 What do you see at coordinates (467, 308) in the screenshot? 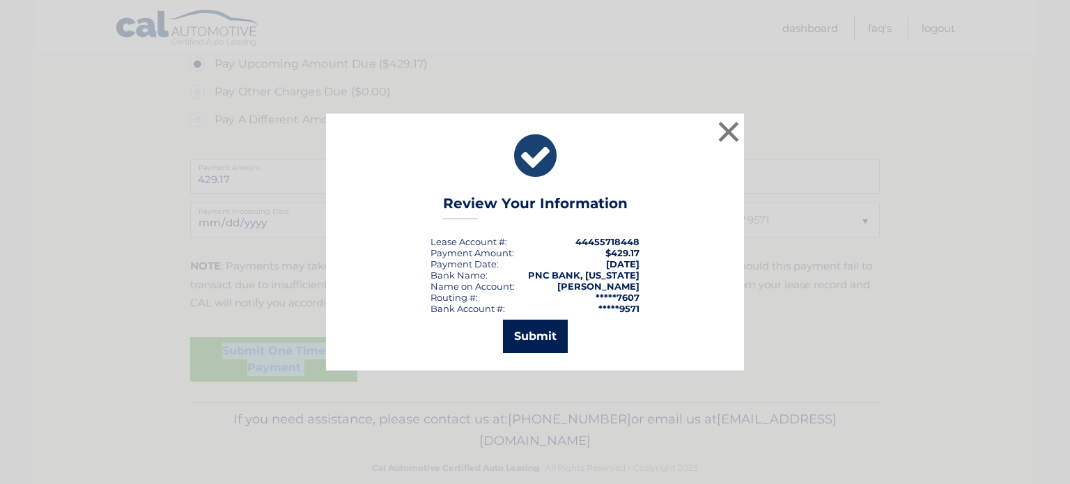
I see `div: Bank Account #:` at bounding box center [467, 308].